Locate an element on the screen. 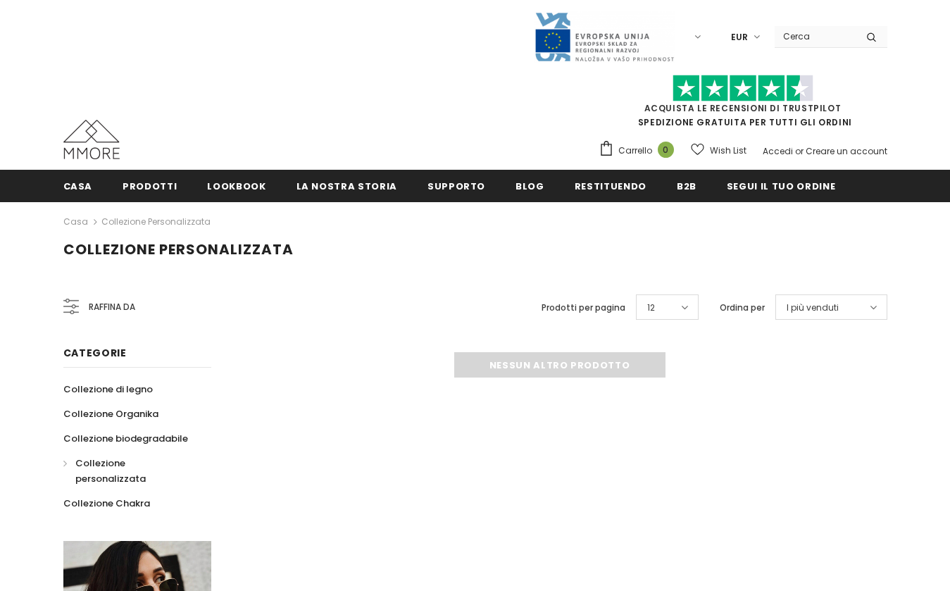 The image size is (950, 591). a: Collezione Chakra is located at coordinates (106, 503).